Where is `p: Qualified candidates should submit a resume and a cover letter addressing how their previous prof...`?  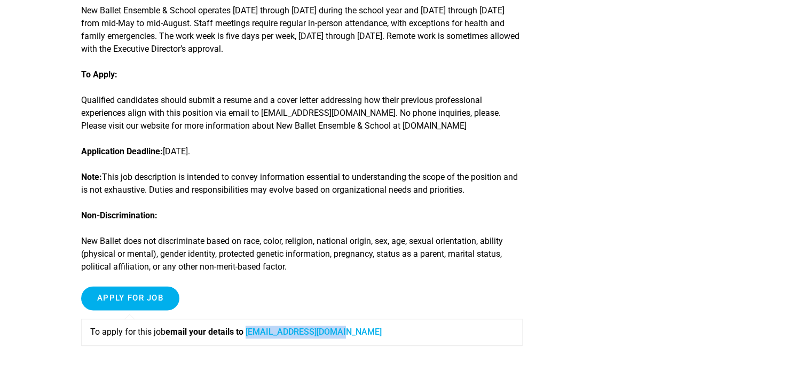
p: Qualified candidates should submit a resume and a cover letter addressing how their previous prof... is located at coordinates (302, 113).